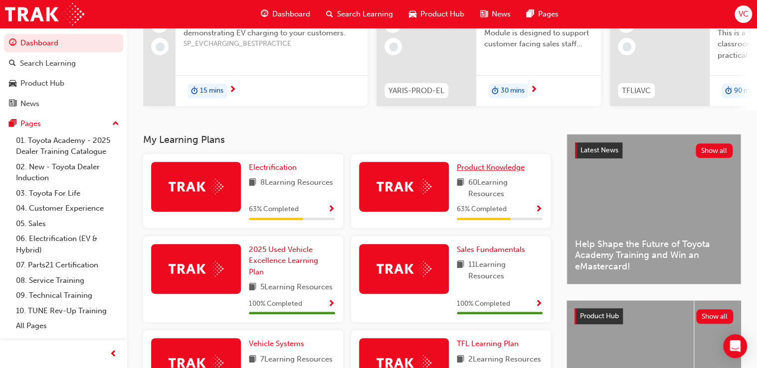  I want to click on a: Vehicle Systems, so click(278, 344).